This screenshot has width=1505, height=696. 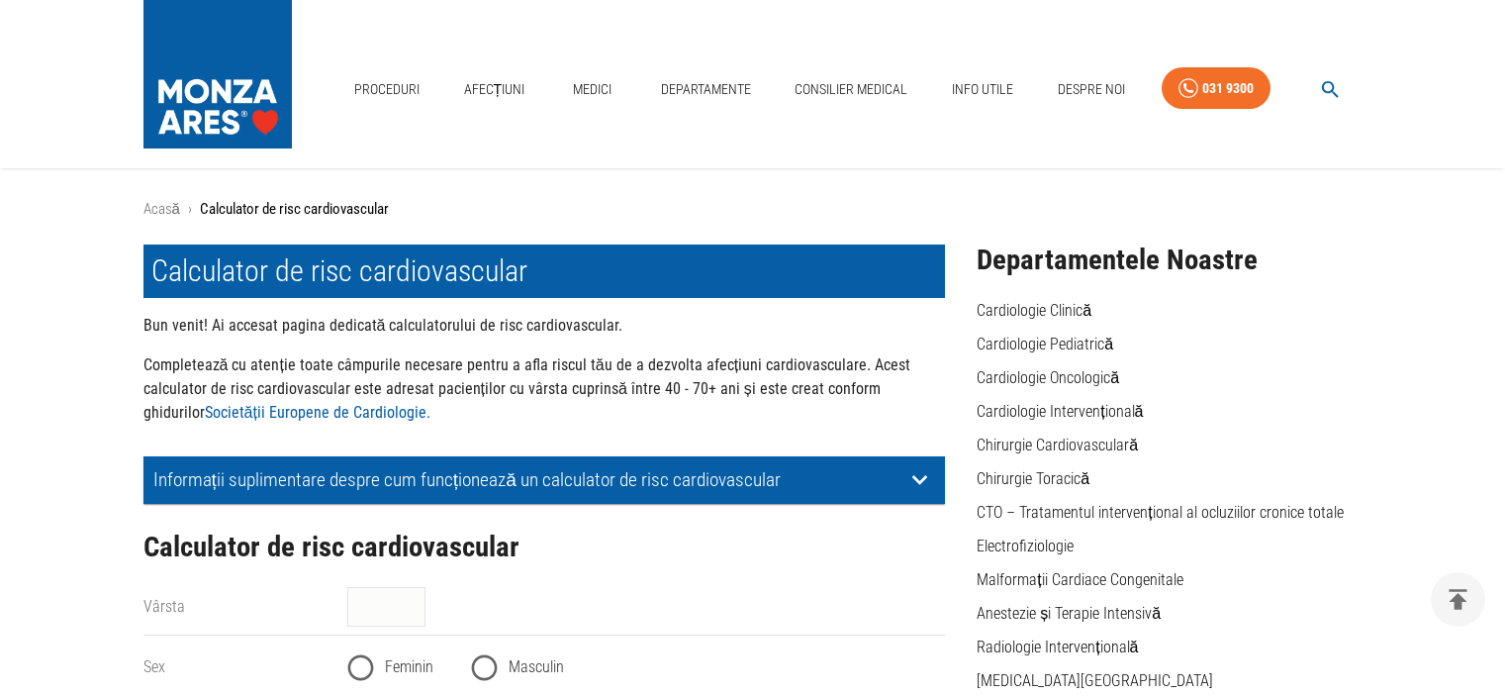 I want to click on a: CTO – Tratamentul intervențional al ocluziilor cronice totale, so click(x=1160, y=512).